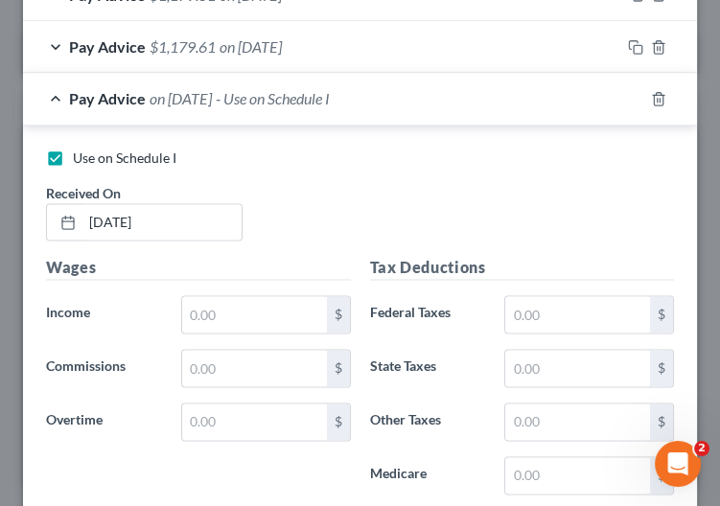 Image resolution: width=720 pixels, height=506 pixels. What do you see at coordinates (428, 314) in the screenshot?
I see `label: Federal Taxes` at bounding box center [428, 314].